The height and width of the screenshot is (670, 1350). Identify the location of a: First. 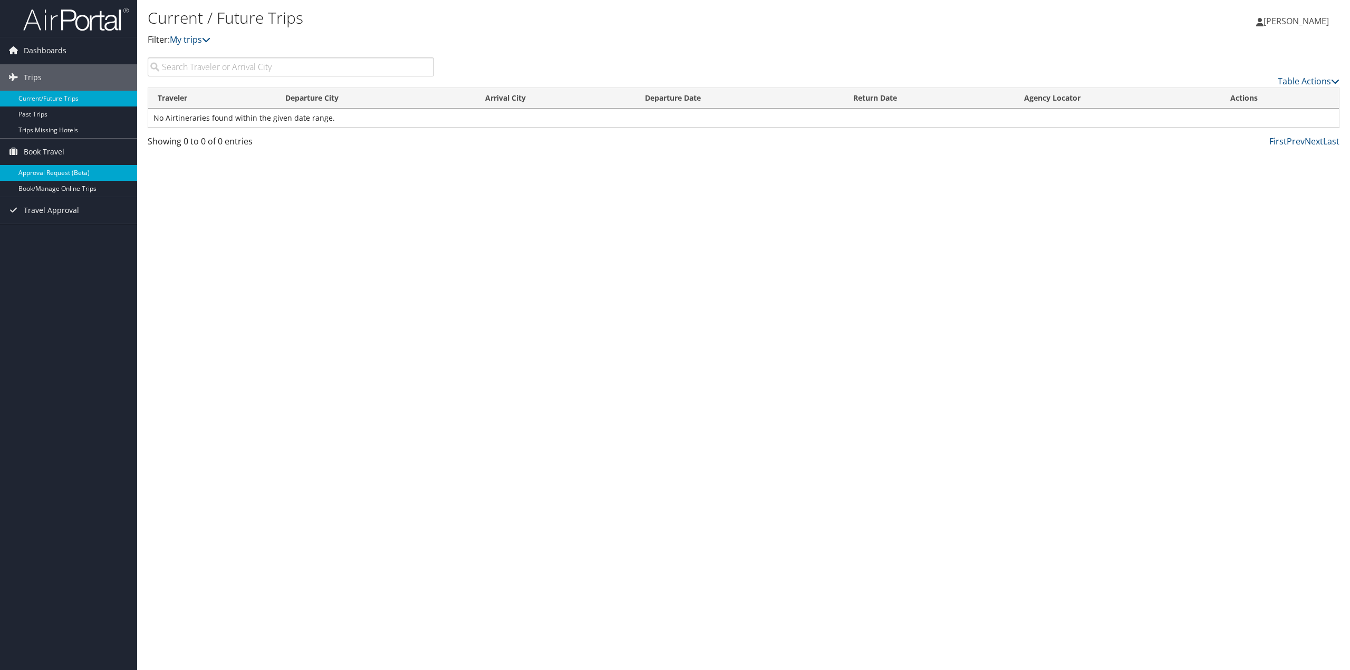
(1278, 141).